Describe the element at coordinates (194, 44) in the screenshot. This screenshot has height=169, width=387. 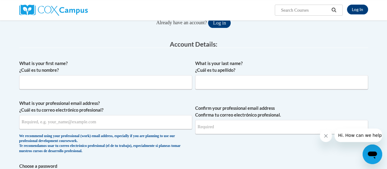
I see `span: Account Details:` at that location.